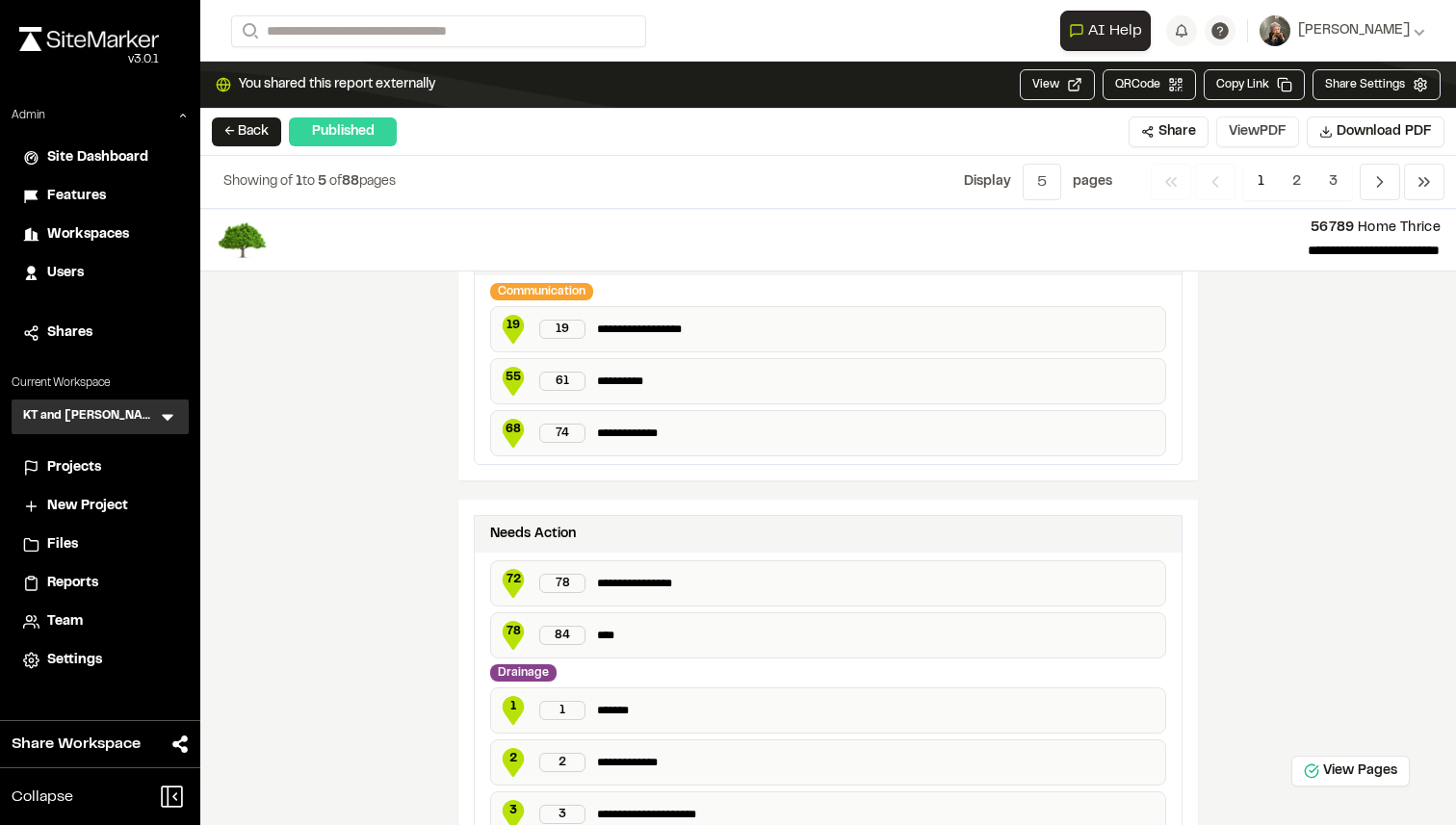 The image size is (1456, 825). What do you see at coordinates (562, 329) in the screenshot?
I see `div: 19` at bounding box center [562, 329].